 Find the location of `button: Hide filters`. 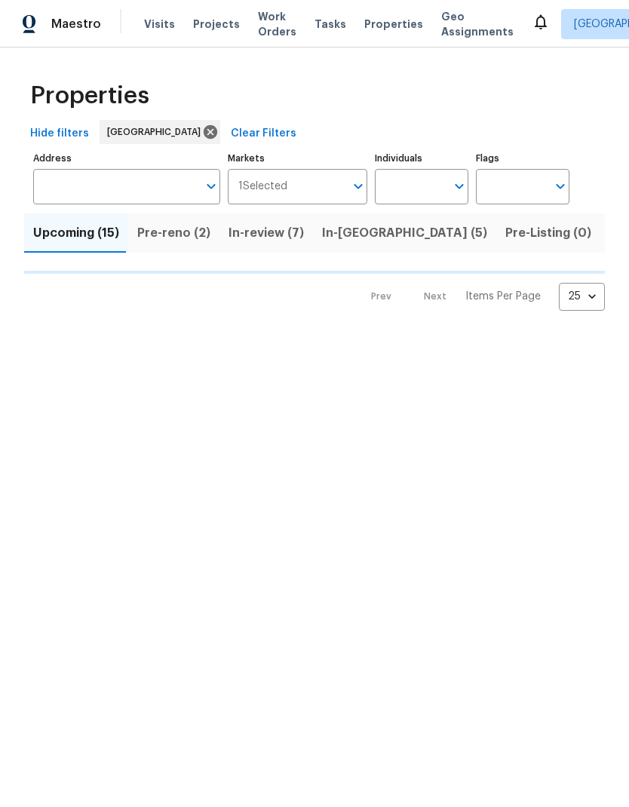

button: Hide filters is located at coordinates (60, 134).